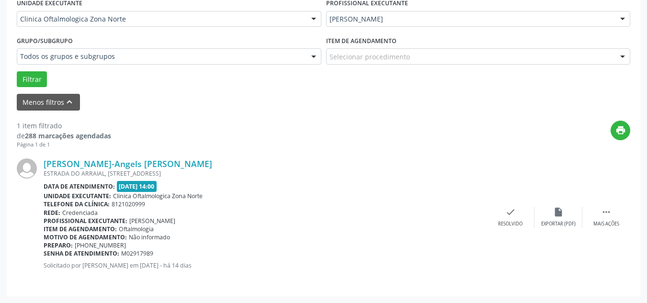 The height and width of the screenshot is (303, 647). I want to click on b: Telefone da clínica:, so click(77, 204).